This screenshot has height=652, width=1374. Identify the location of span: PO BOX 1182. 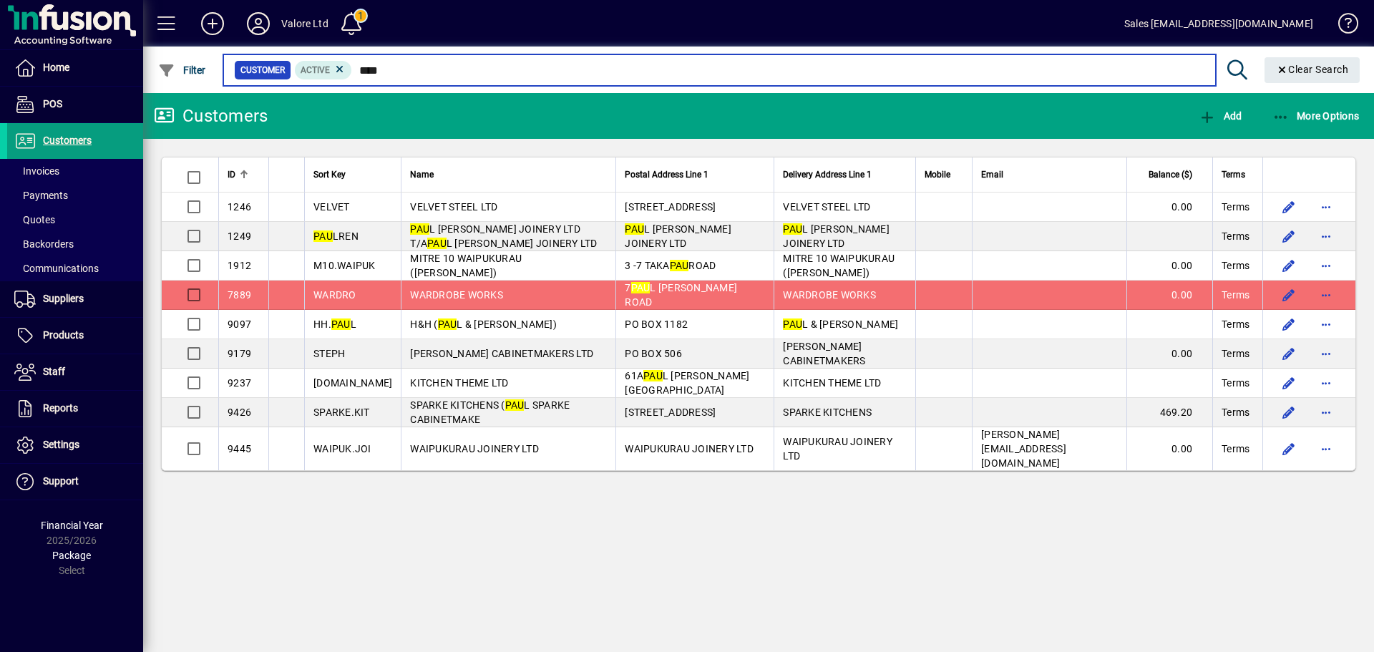
(656, 324).